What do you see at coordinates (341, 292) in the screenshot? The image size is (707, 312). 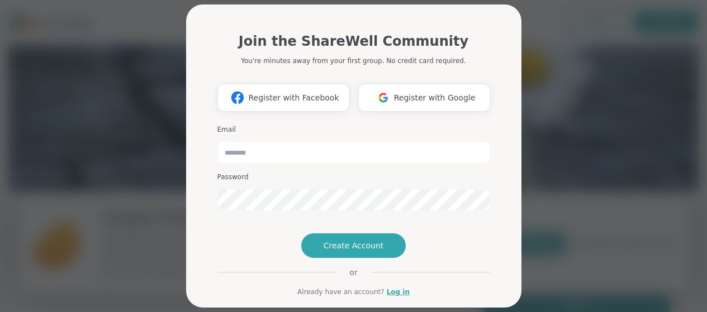 I see `span: Already have an account?` at bounding box center [341, 292].